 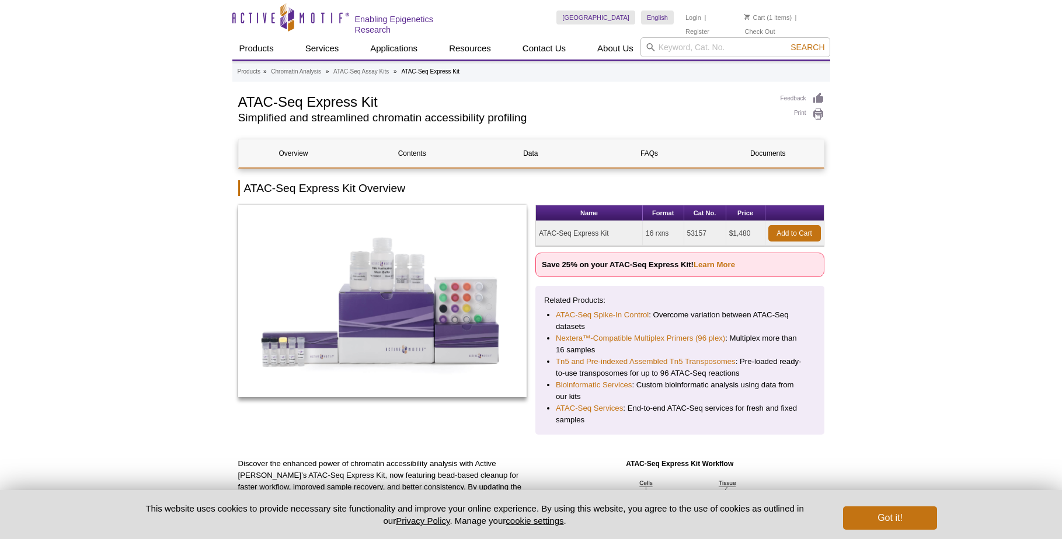 What do you see at coordinates (423, 521) in the screenshot?
I see `a: Privacy Policy` at bounding box center [423, 521].